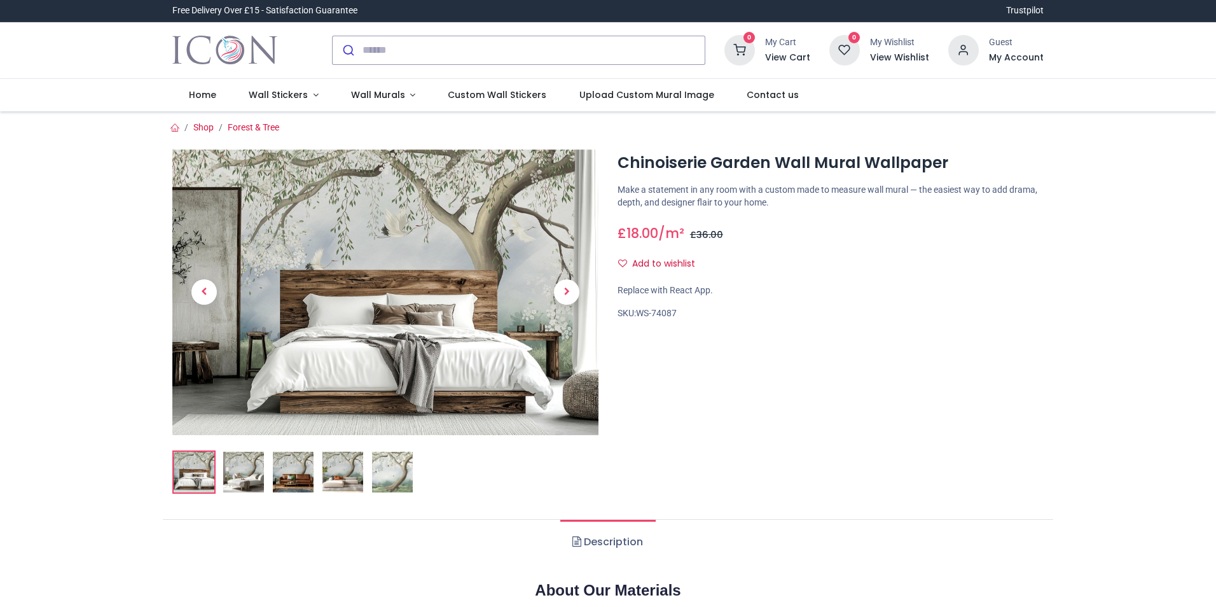 Image resolution: width=1216 pixels, height=607 pixels. What do you see at coordinates (224, 50) in the screenshot?
I see `span: Logo of Icon Wall Stickers` at bounding box center [224, 50].